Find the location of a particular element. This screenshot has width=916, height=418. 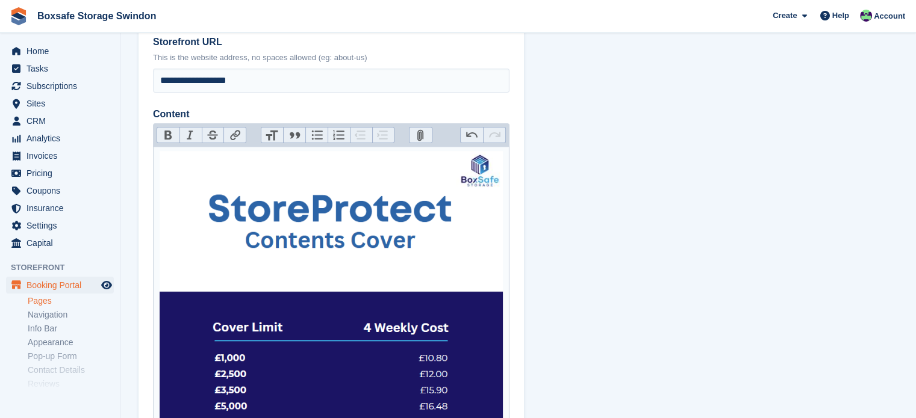

span: Insurance is located at coordinates (63, 208).